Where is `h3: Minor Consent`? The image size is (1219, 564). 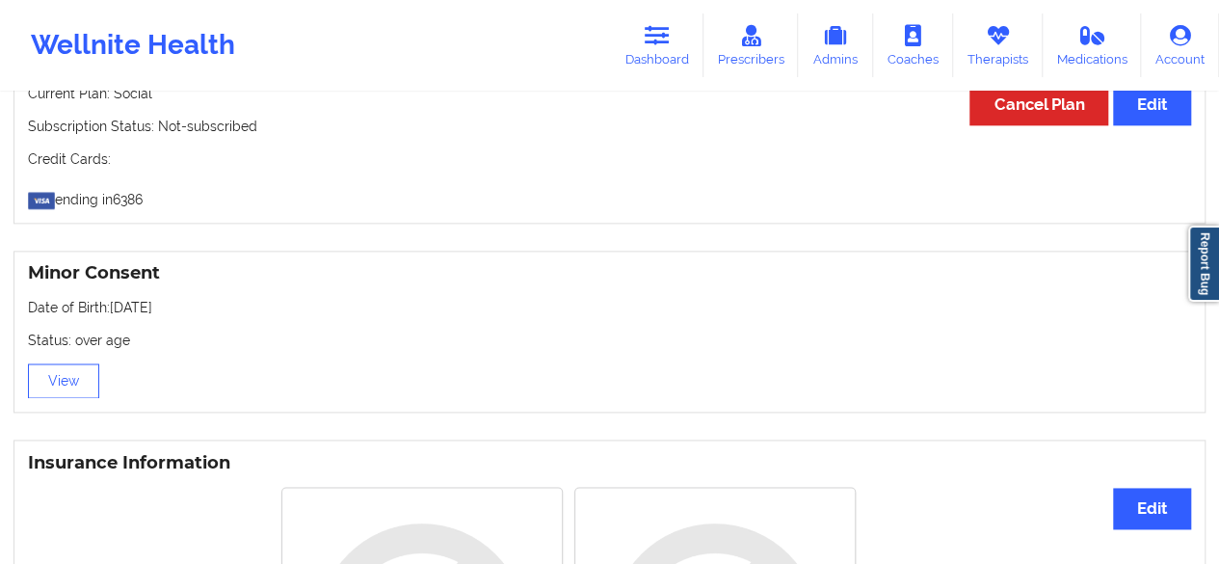
h3: Minor Consent is located at coordinates (609, 273).